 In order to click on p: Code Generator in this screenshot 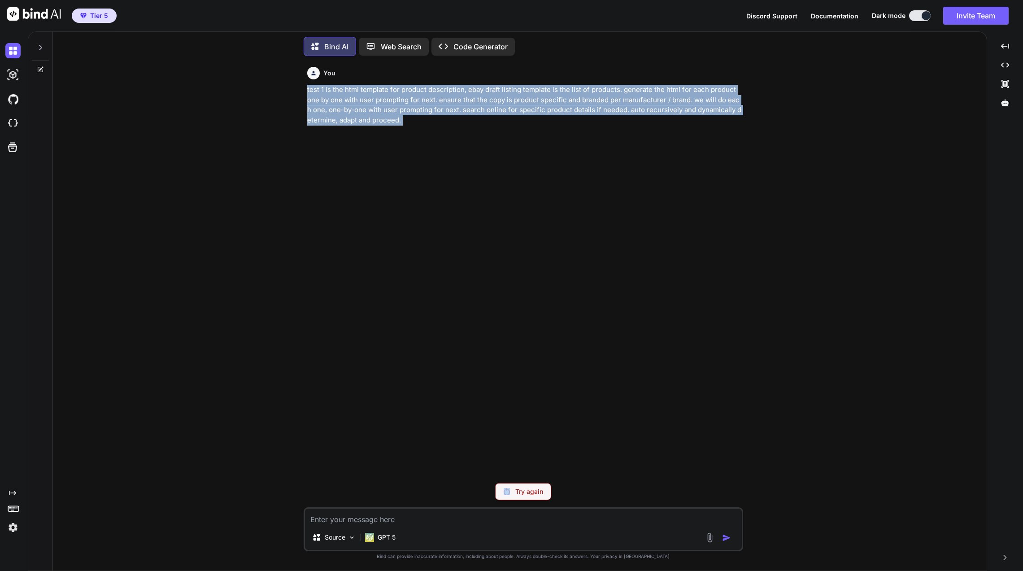, I will do `click(480, 47)`.